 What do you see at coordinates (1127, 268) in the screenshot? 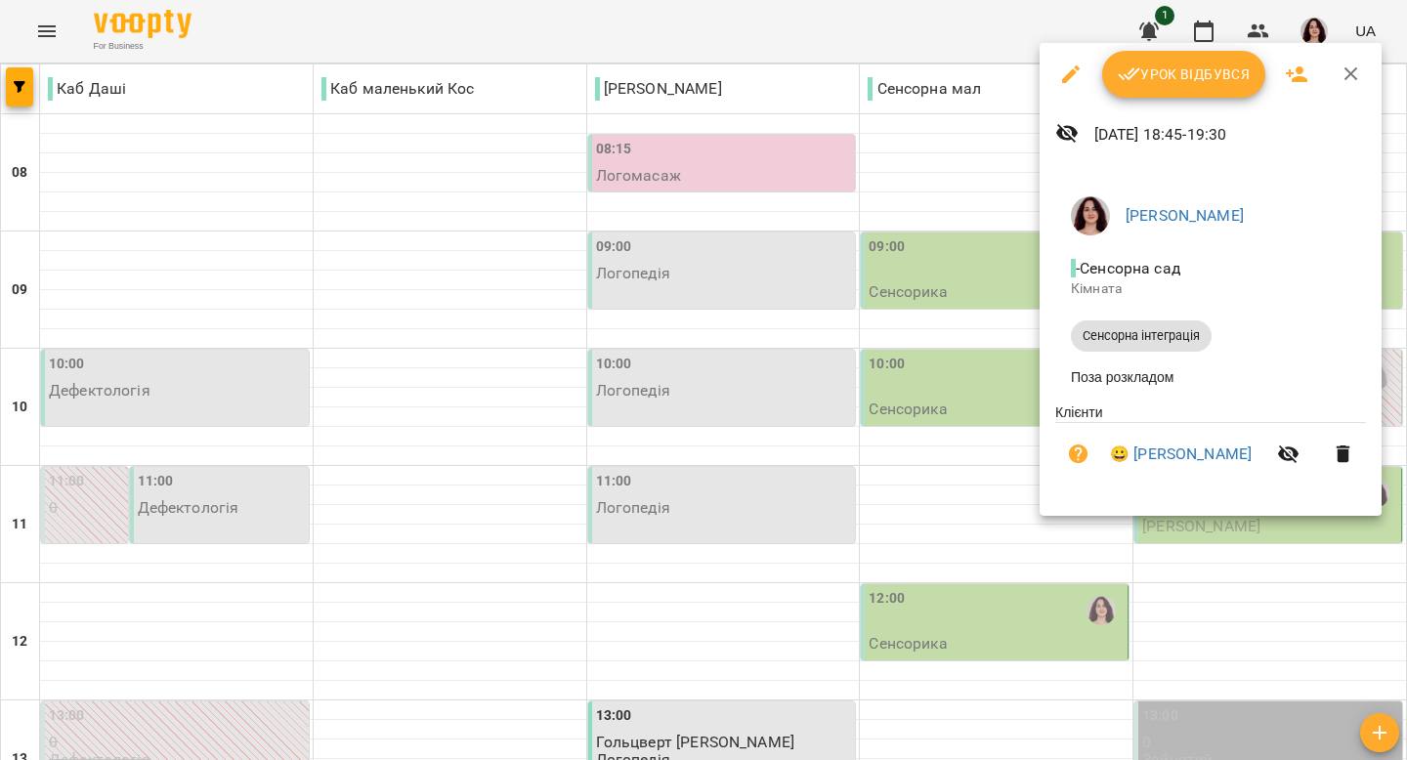
I see `span: - Сенсорна сад` at bounding box center [1127, 268].